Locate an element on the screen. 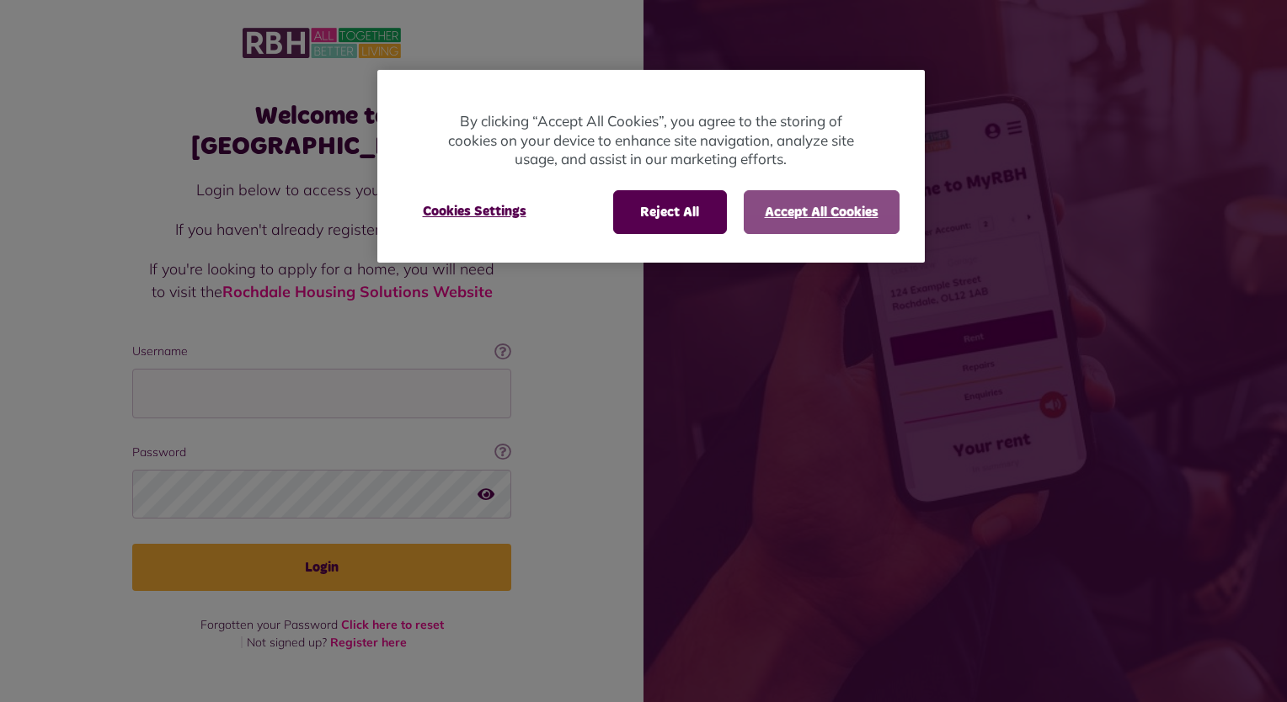 The height and width of the screenshot is (702, 1287). button: Accept All Cookies is located at coordinates (821, 212).